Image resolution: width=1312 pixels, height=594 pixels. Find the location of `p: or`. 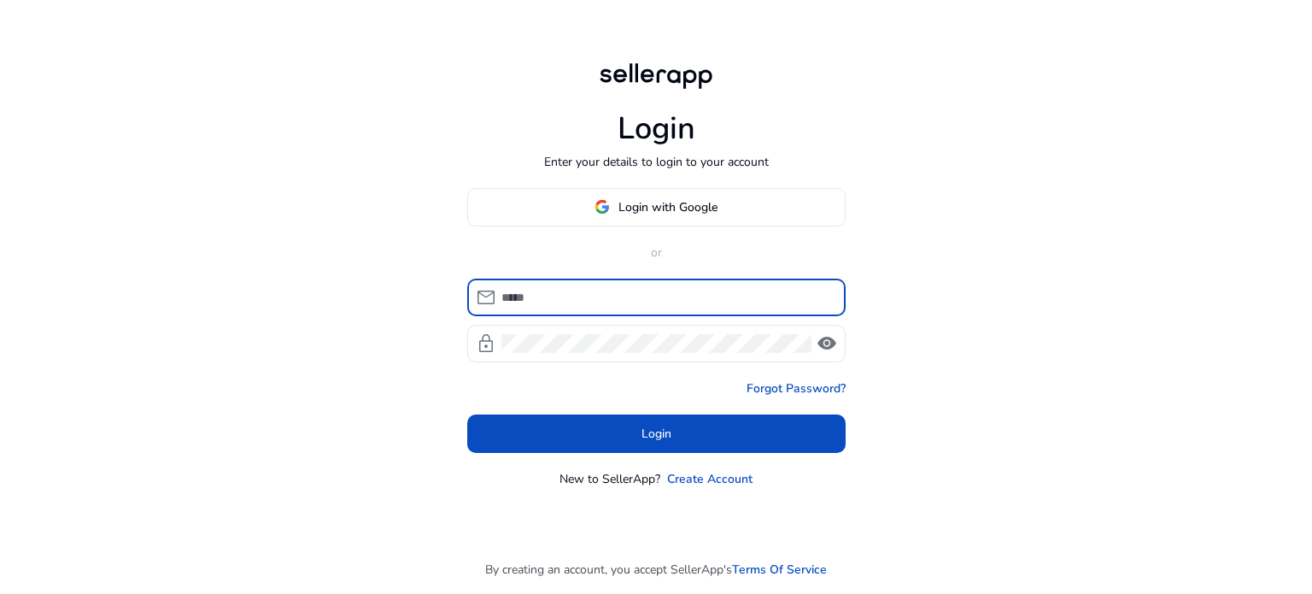

p: or is located at coordinates (656, 252).